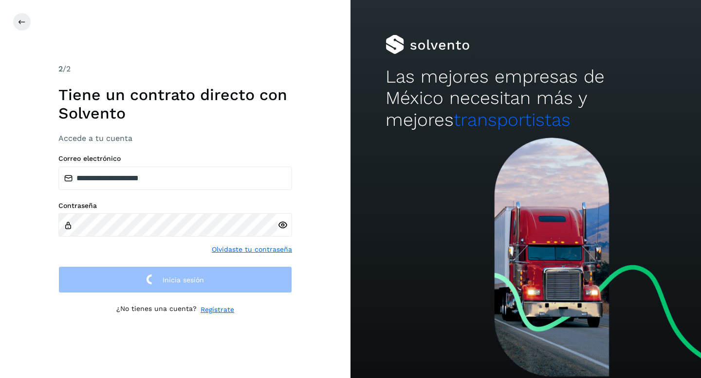  Describe the element at coordinates (175, 280) in the screenshot. I see `button: Inicia sesión` at that location.